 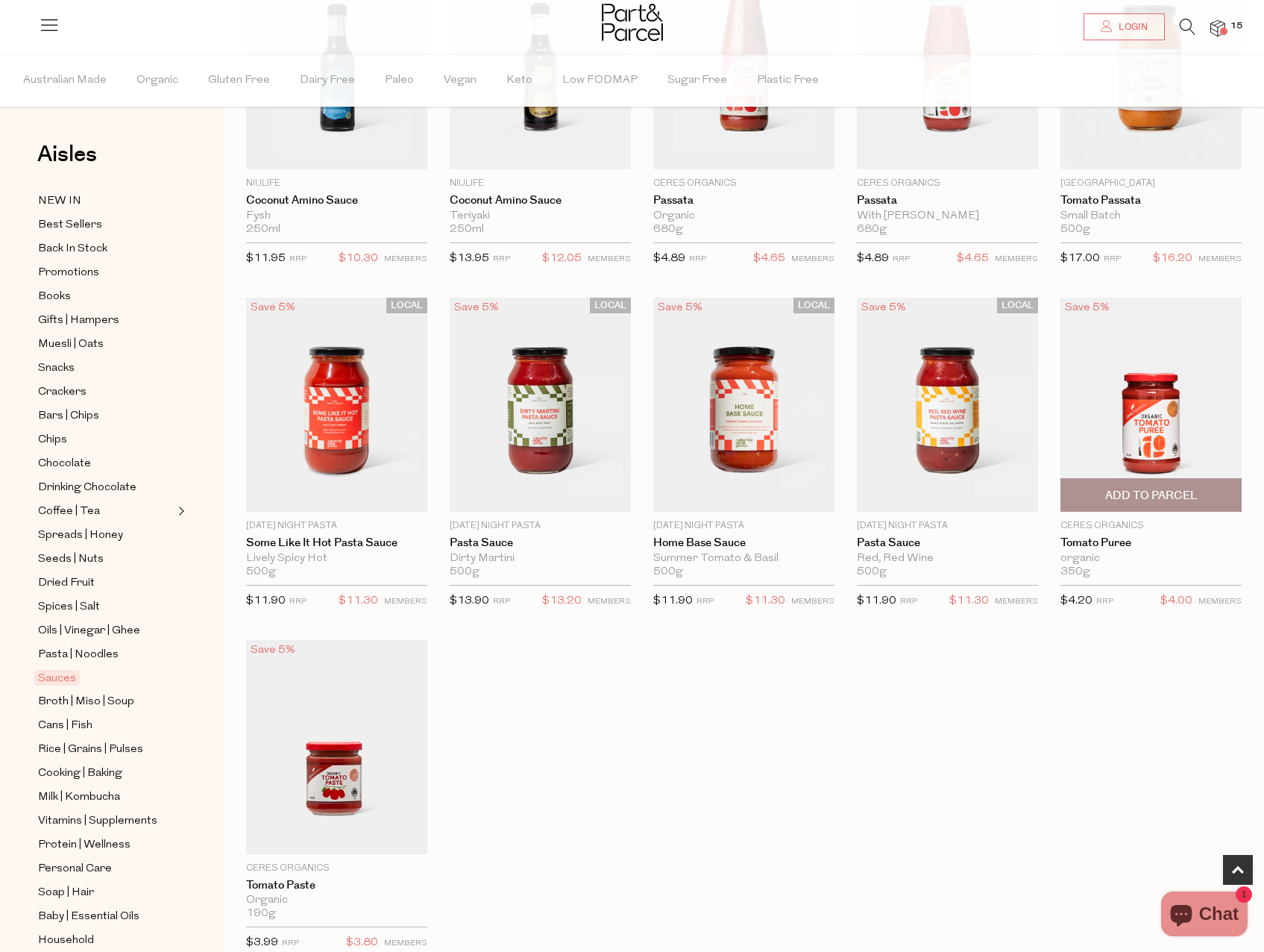 What do you see at coordinates (1237, 26) in the screenshot?
I see `span: 15` at bounding box center [1237, 26].